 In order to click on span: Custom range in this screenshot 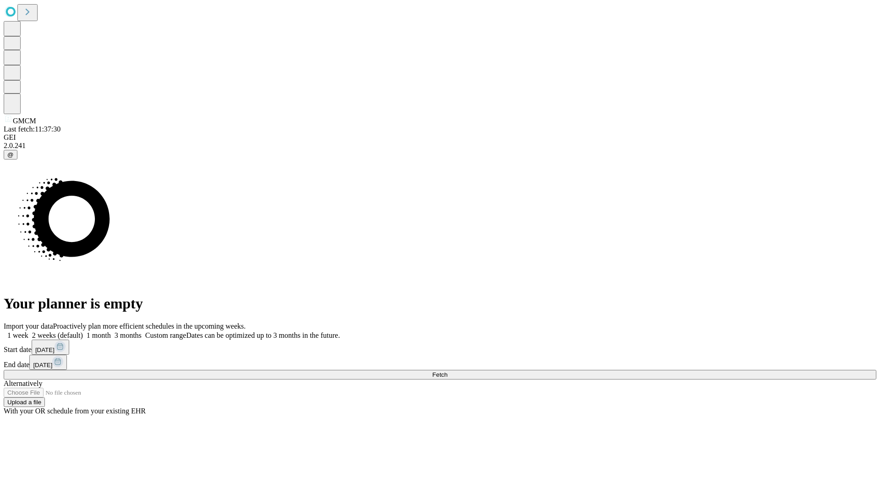, I will do `click(165, 335)`.